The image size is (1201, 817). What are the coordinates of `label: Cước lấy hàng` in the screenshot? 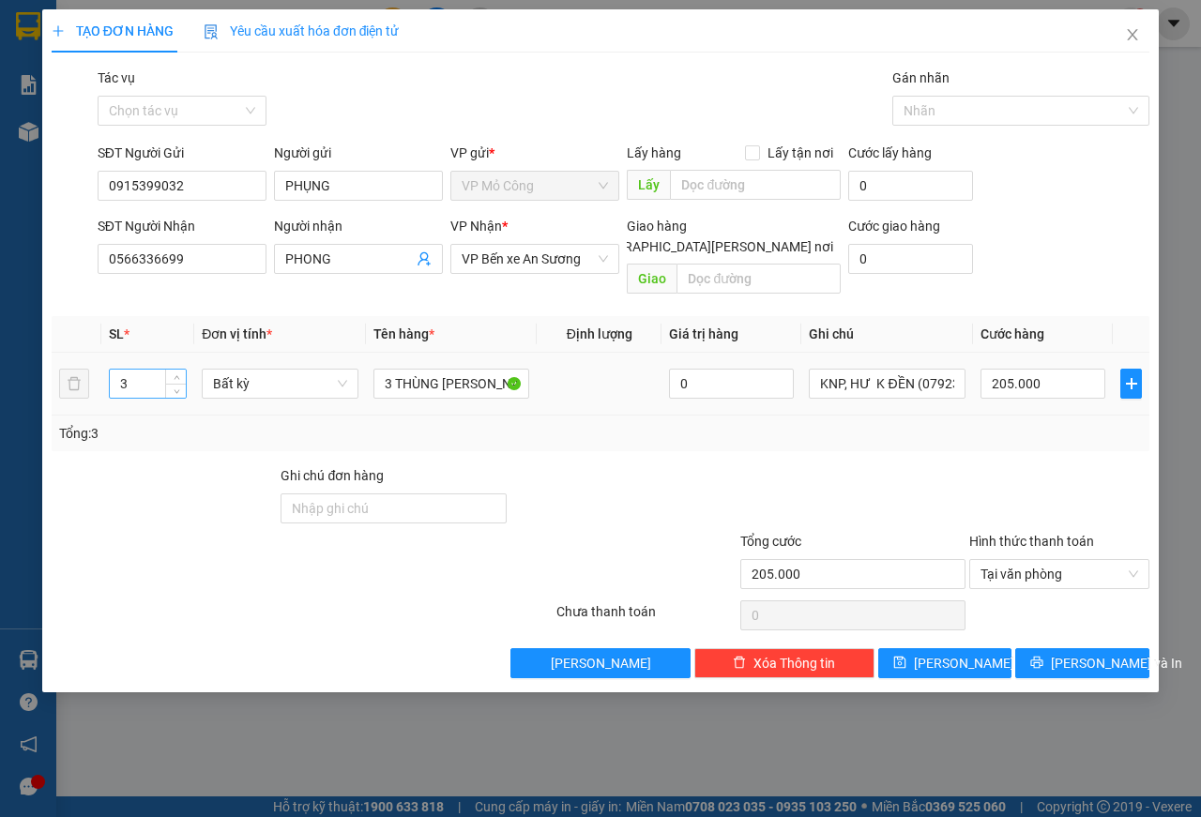 It's located at (889, 153).